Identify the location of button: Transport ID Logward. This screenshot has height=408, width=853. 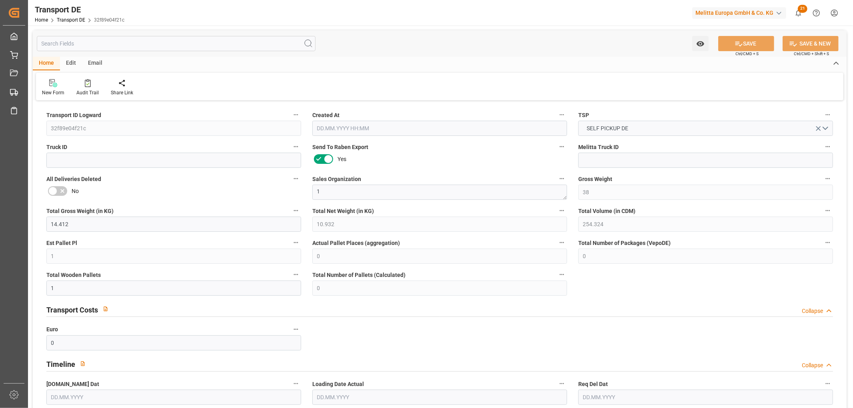
(296, 115).